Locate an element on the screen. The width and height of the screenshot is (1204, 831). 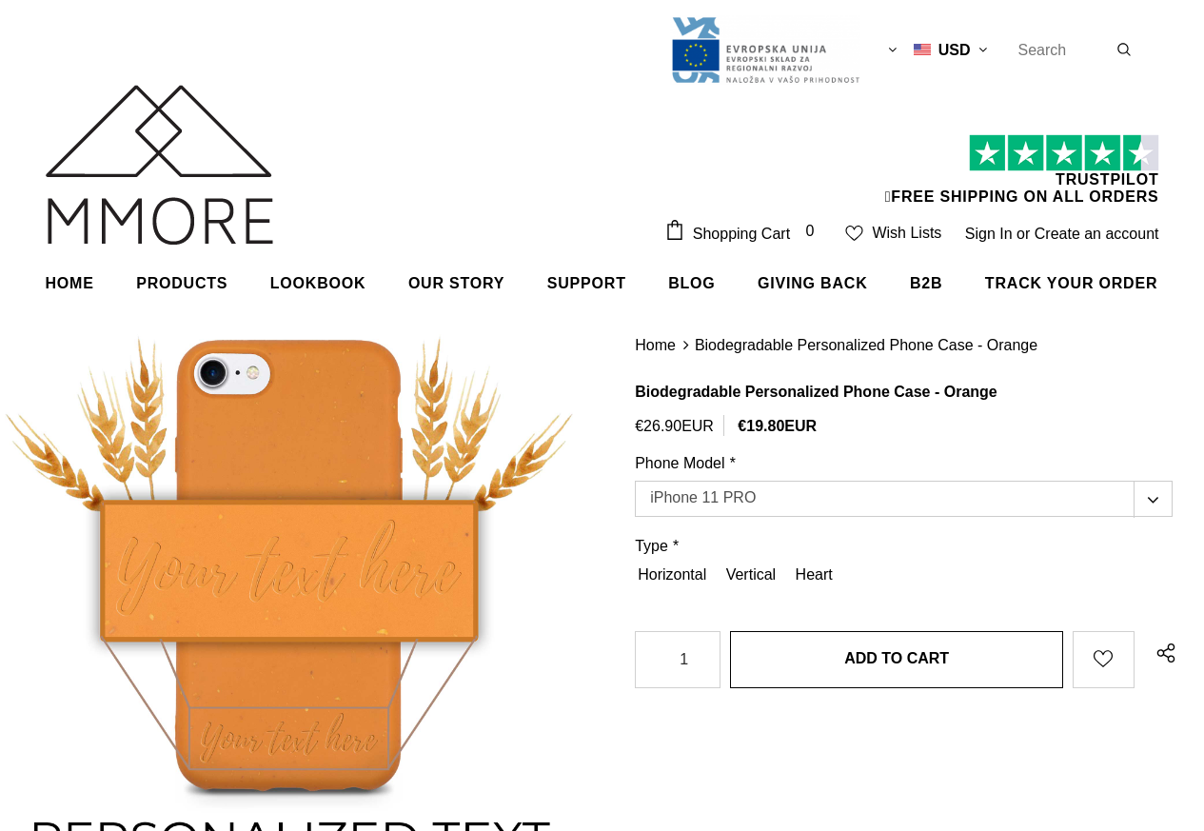
a: Sign In is located at coordinates (989, 233).